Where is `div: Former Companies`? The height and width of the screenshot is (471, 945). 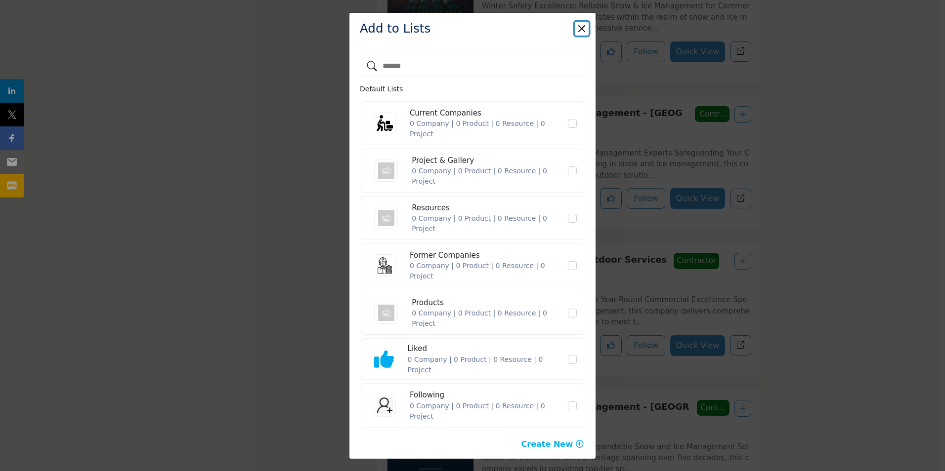
div: Former Companies is located at coordinates (488, 255).